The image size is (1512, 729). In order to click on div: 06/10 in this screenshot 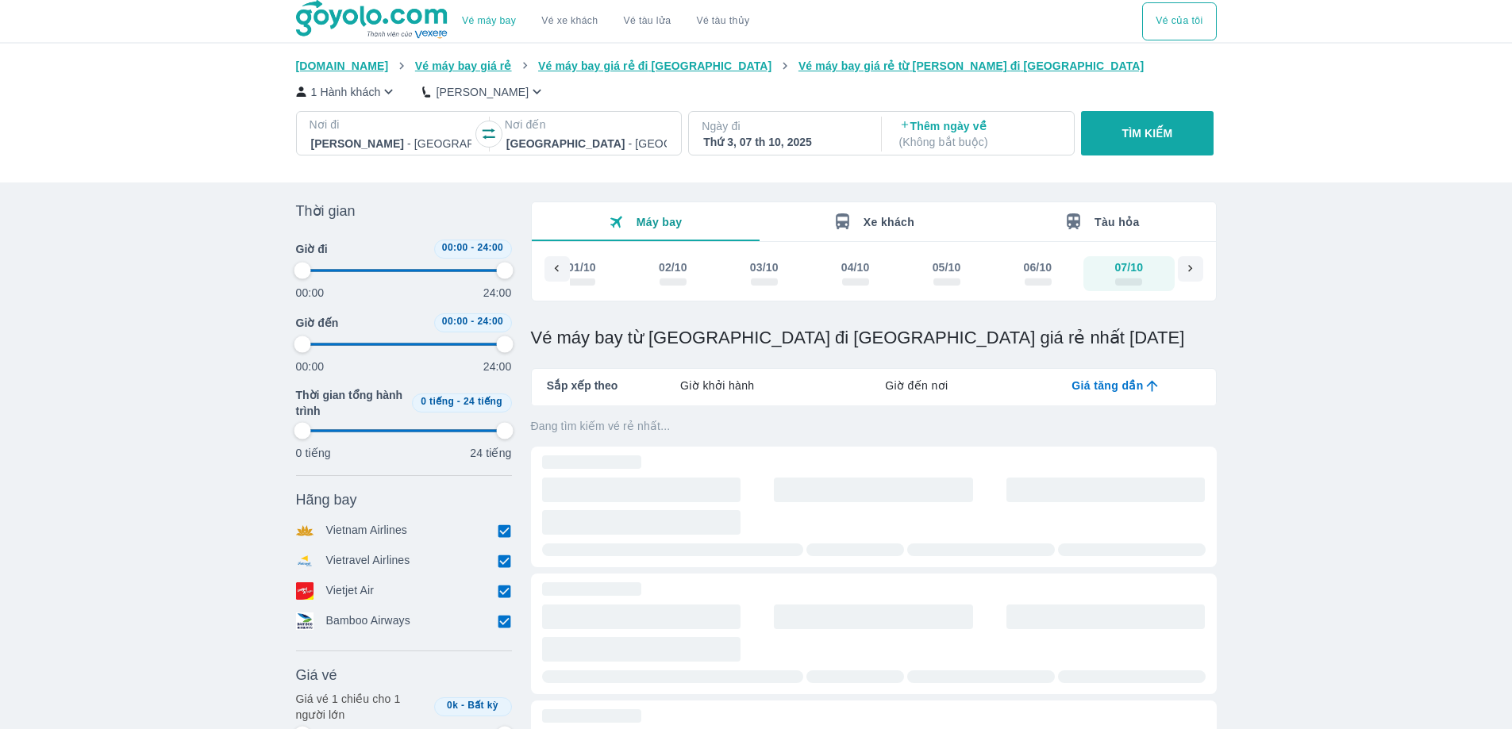, I will do `click(1038, 267)`.